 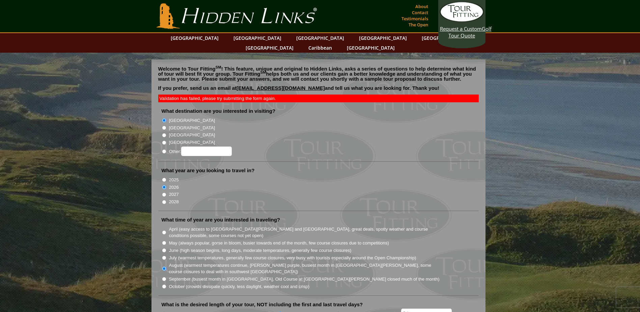 What do you see at coordinates (262, 304) in the screenshot?
I see `label: What is the desired length of your tour, NOT including the first and last travel days?` at bounding box center [262, 304].